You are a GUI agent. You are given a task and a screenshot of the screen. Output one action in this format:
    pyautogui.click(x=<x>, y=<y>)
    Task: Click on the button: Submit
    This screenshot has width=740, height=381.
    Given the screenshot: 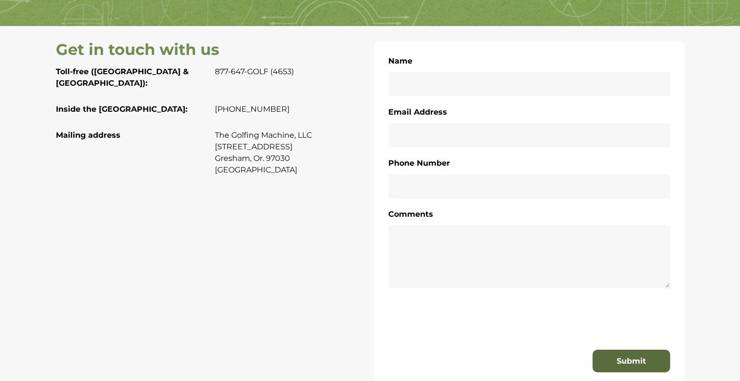 What is the action you would take?
    pyautogui.click(x=631, y=361)
    